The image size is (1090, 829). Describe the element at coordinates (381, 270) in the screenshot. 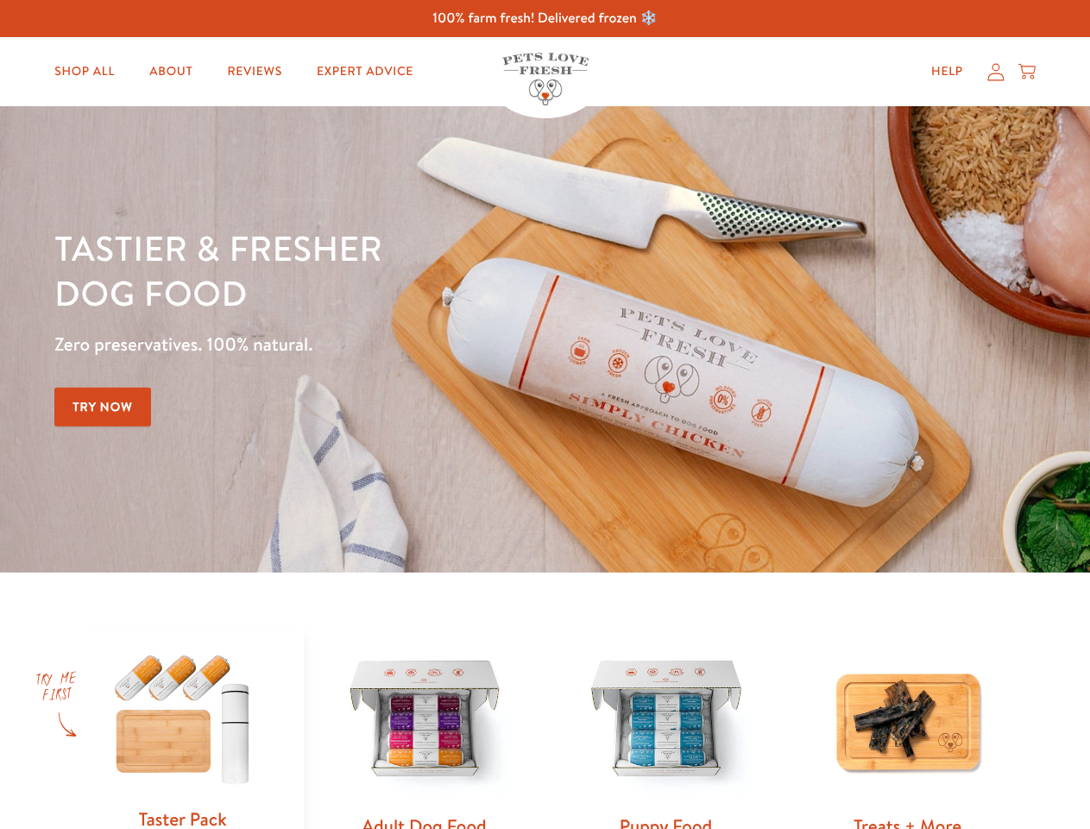

I see `h1: Tastier & fresher dog food` at that location.